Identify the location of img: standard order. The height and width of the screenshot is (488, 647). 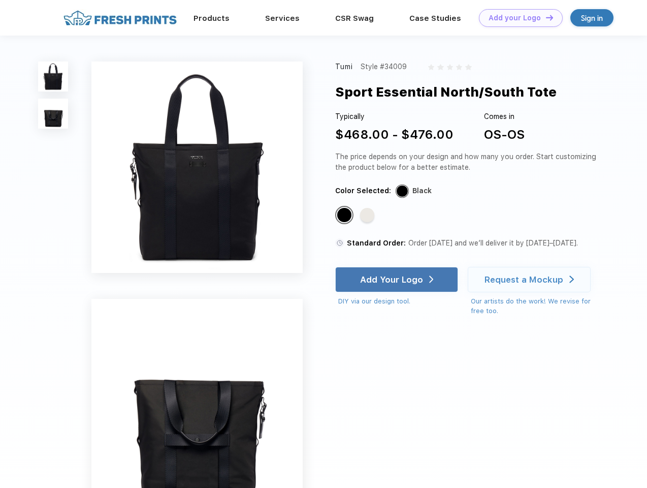
(340, 243).